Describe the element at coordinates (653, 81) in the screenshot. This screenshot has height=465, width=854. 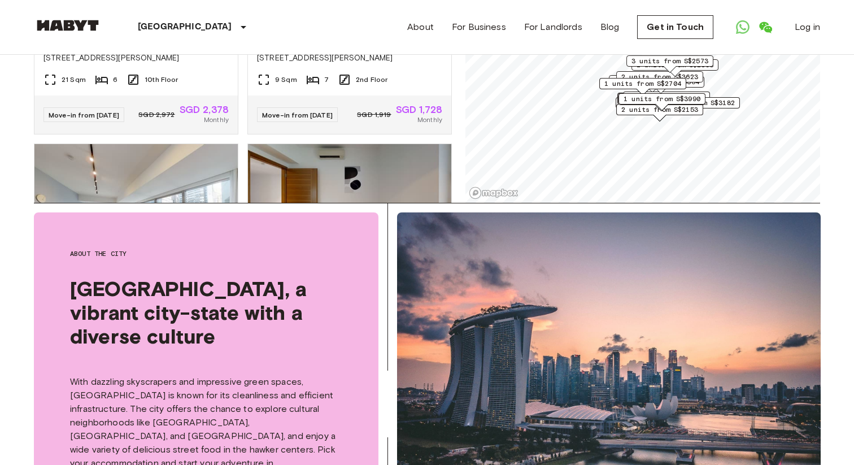
I see `span: 4 units from S$2226` at that location.